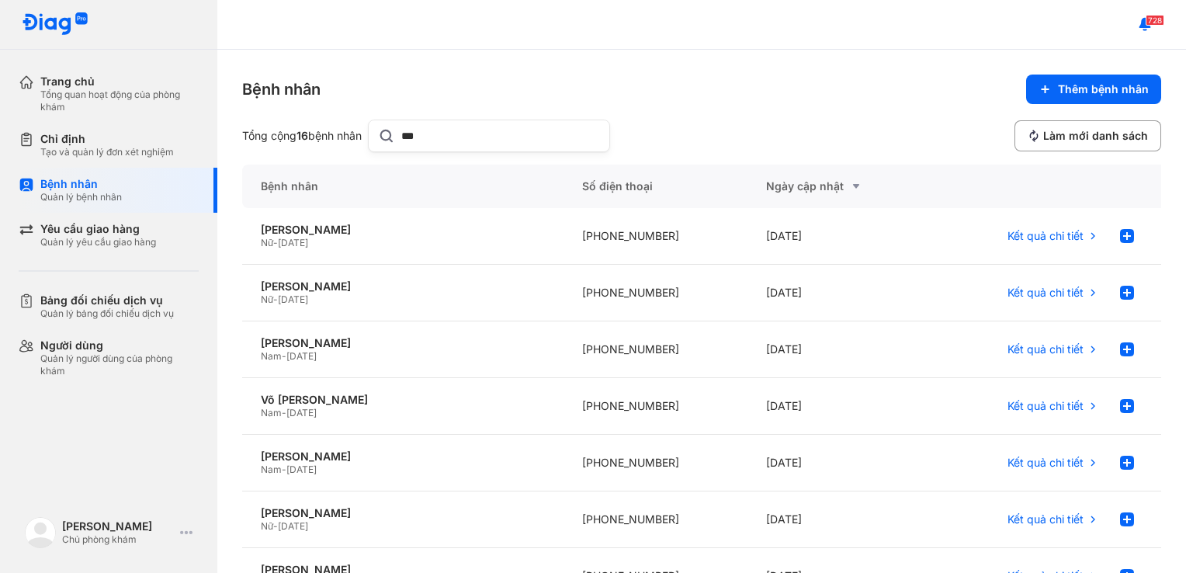 The width and height of the screenshot is (1186, 573). Describe the element at coordinates (1094, 89) in the screenshot. I see `button: Thêm bệnh nhân` at that location.